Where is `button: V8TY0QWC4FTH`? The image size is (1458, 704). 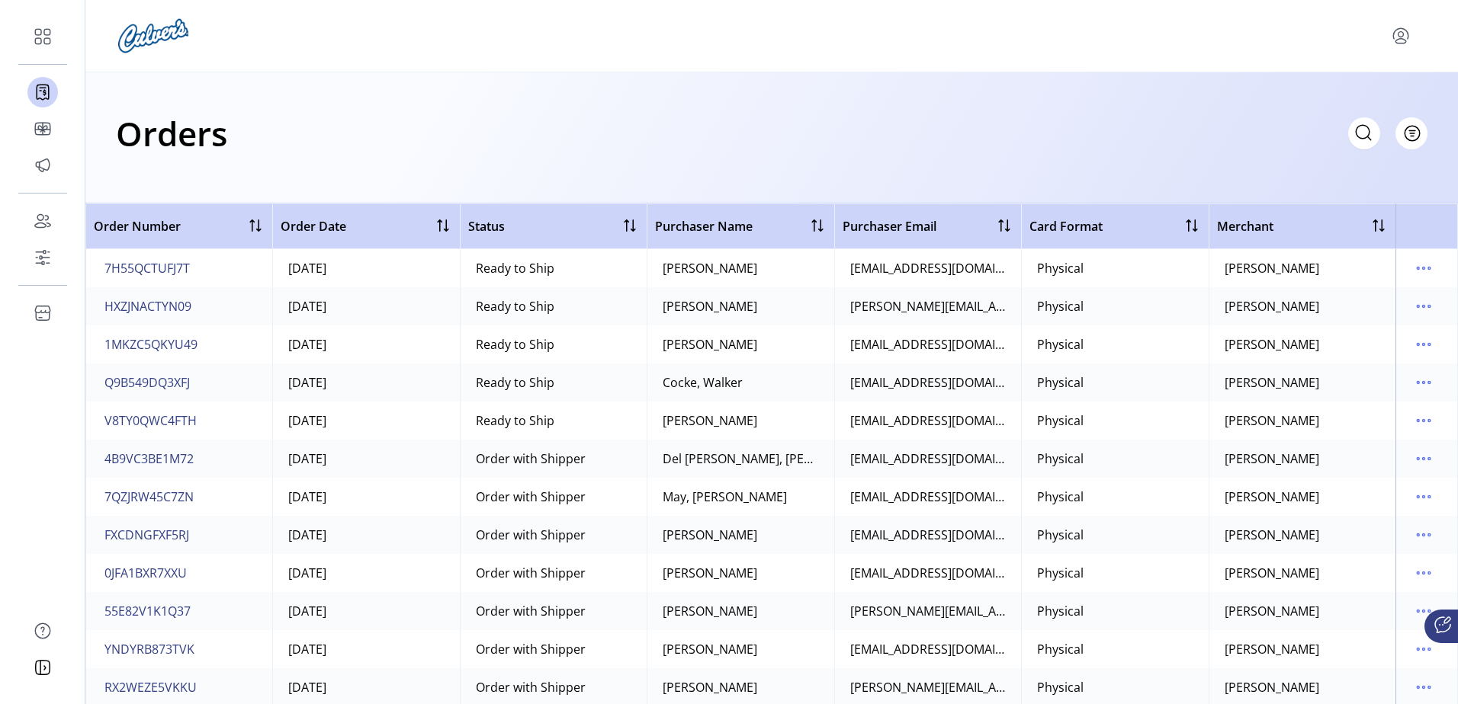 button: V8TY0QWC4FTH is located at coordinates (150, 421).